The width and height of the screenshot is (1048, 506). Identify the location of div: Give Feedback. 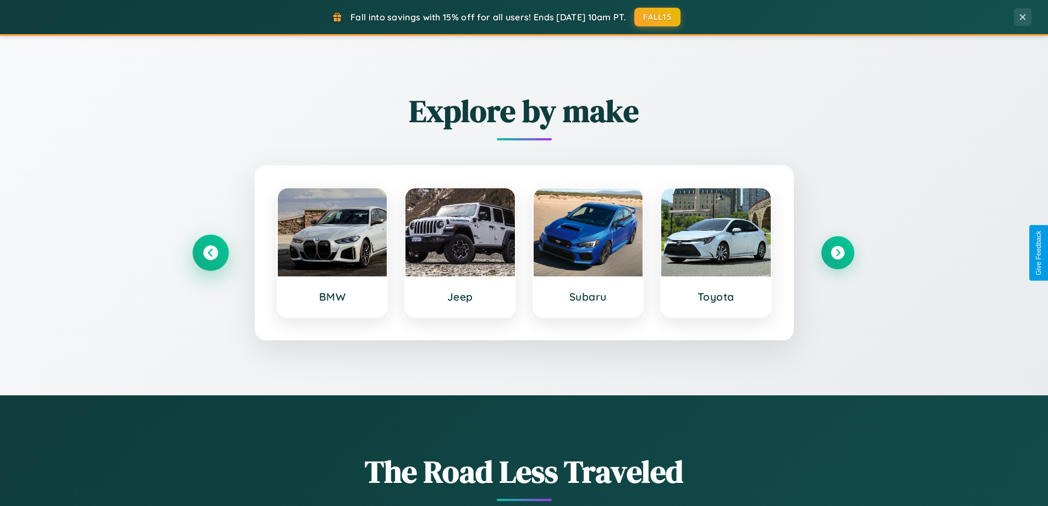
(1039, 252).